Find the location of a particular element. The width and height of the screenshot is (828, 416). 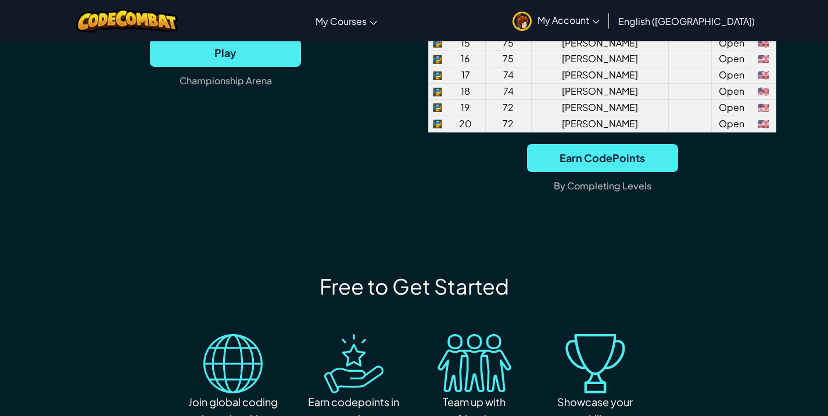

a: My Account is located at coordinates (556, 20).